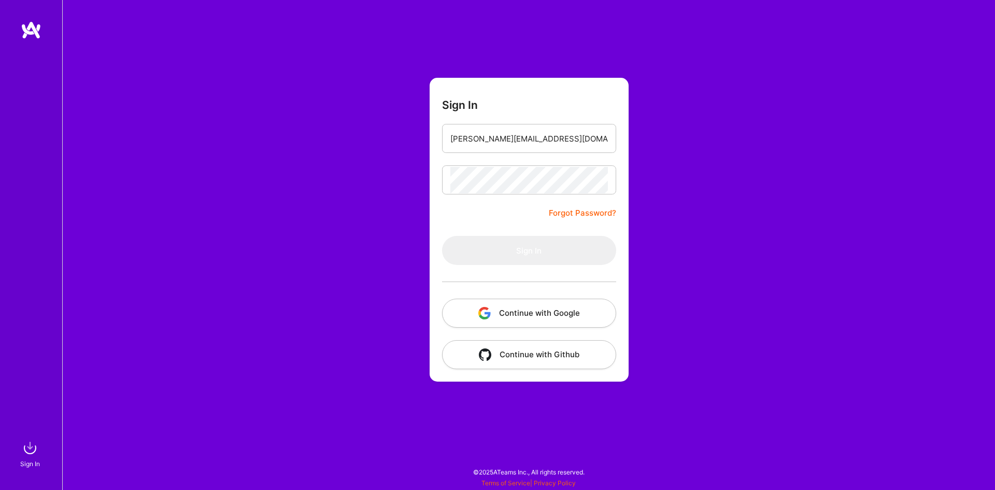 The image size is (995, 490). I want to click on div: © 2025 ATeams Inc., All rights reserved., so click(529, 472).